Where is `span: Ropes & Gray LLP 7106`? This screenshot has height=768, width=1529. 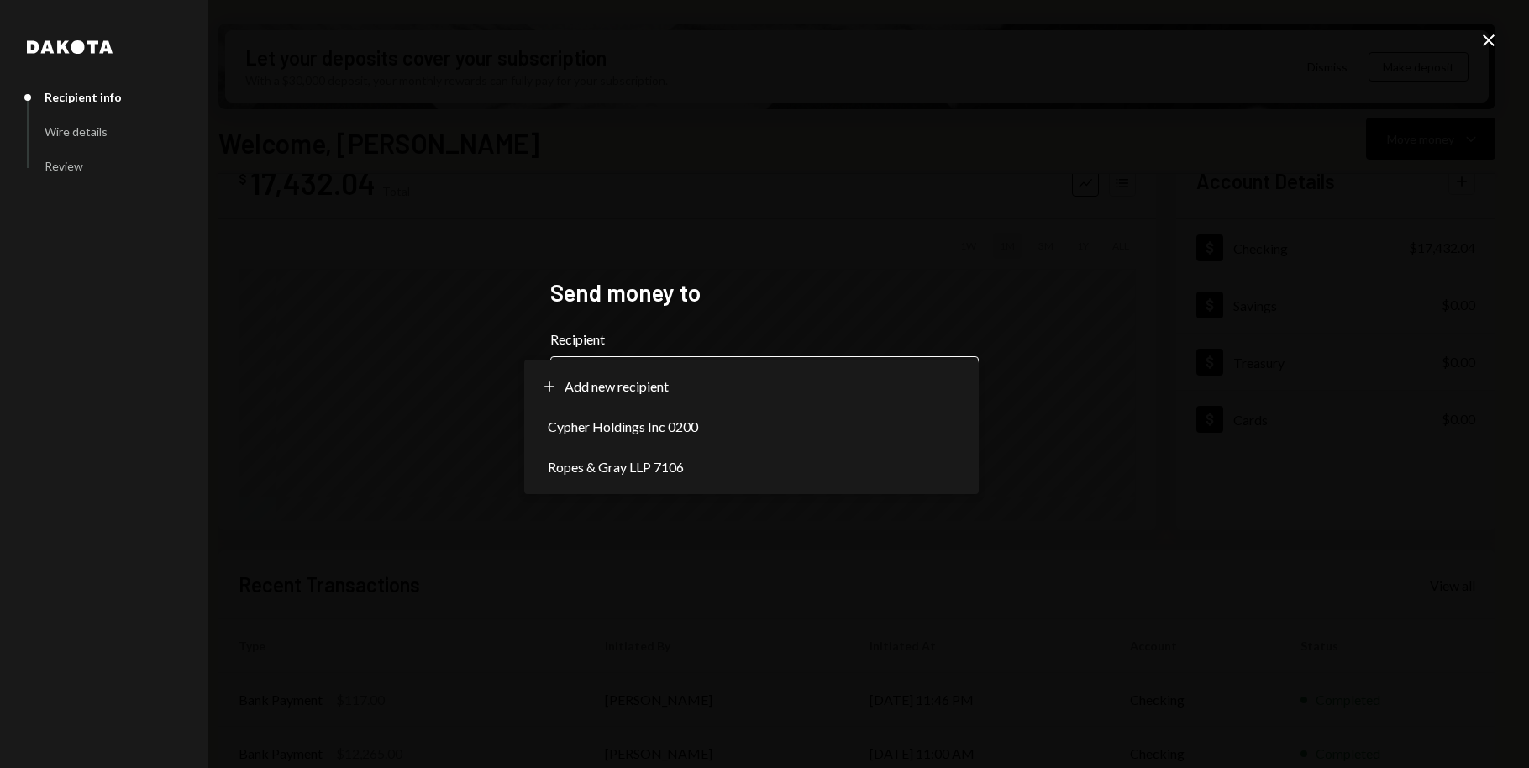 span: Ropes & Gray LLP 7106 is located at coordinates (616, 467).